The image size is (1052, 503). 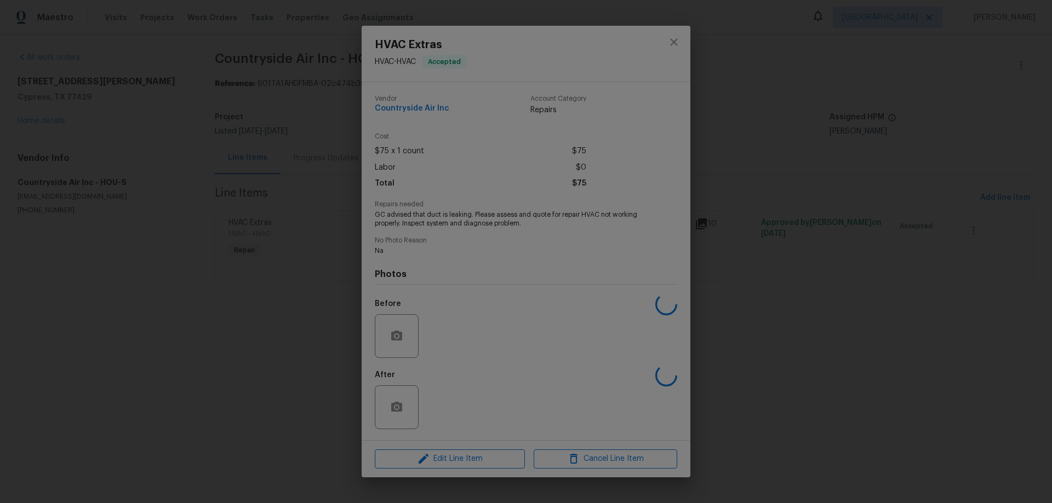 What do you see at coordinates (605, 459) in the screenshot?
I see `span: Cancel Line Item` at bounding box center [605, 459].